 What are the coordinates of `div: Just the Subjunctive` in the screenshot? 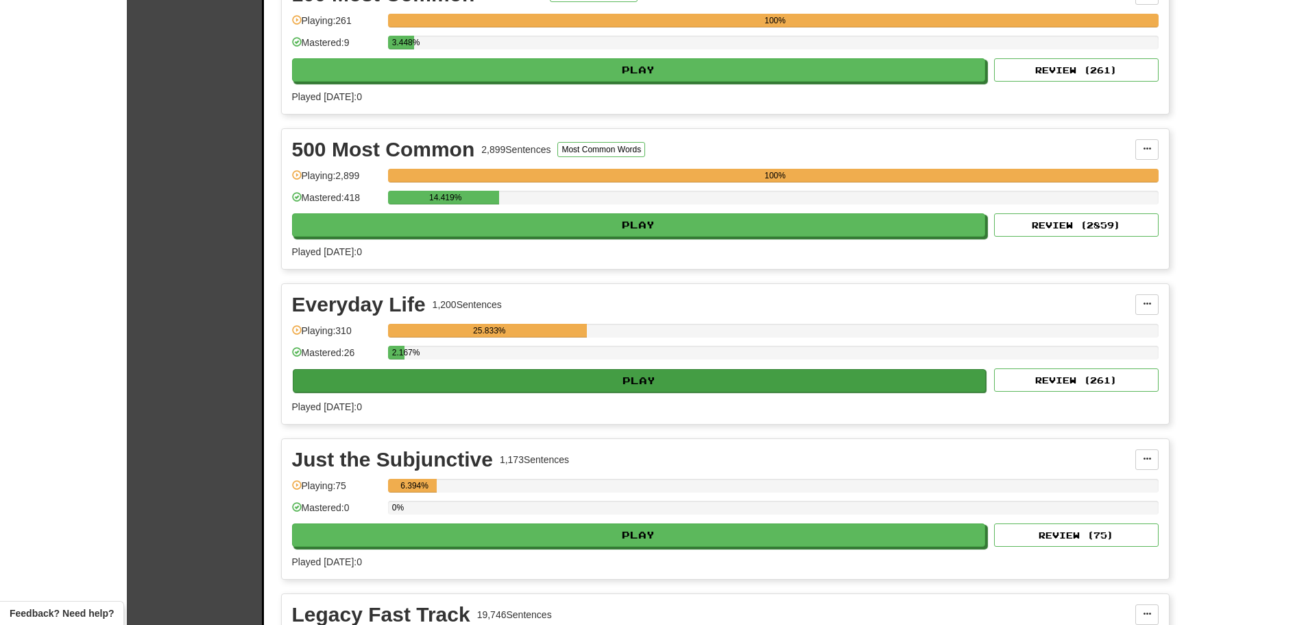 It's located at (392, 459).